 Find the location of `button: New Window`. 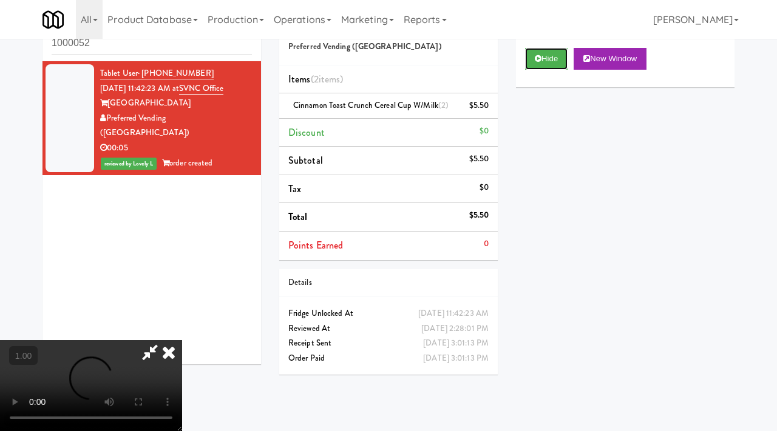

button: New Window is located at coordinates (610, 59).